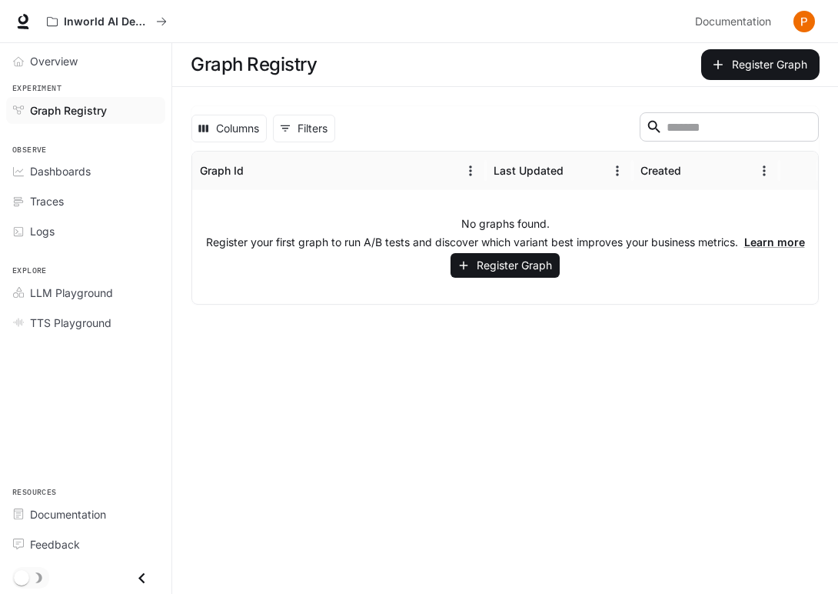 This screenshot has width=838, height=594. Describe the element at coordinates (107, 22) in the screenshot. I see `button: All workspaces` at that location.